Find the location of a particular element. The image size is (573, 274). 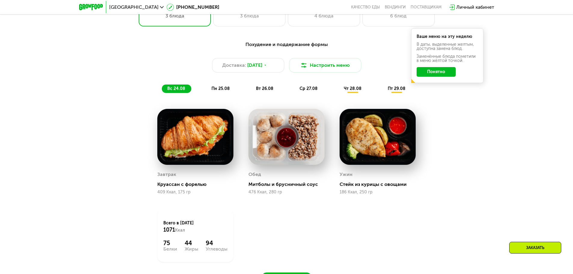

div: 4 блюда is located at coordinates (324, 16).